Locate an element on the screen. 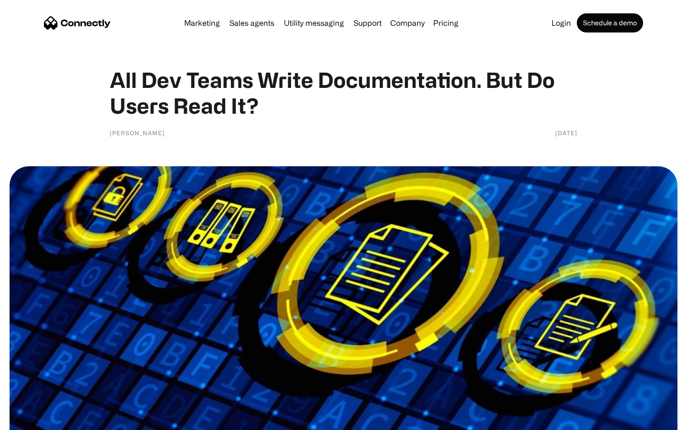 The height and width of the screenshot is (430, 687). a: Utility messaging is located at coordinates (314, 23).